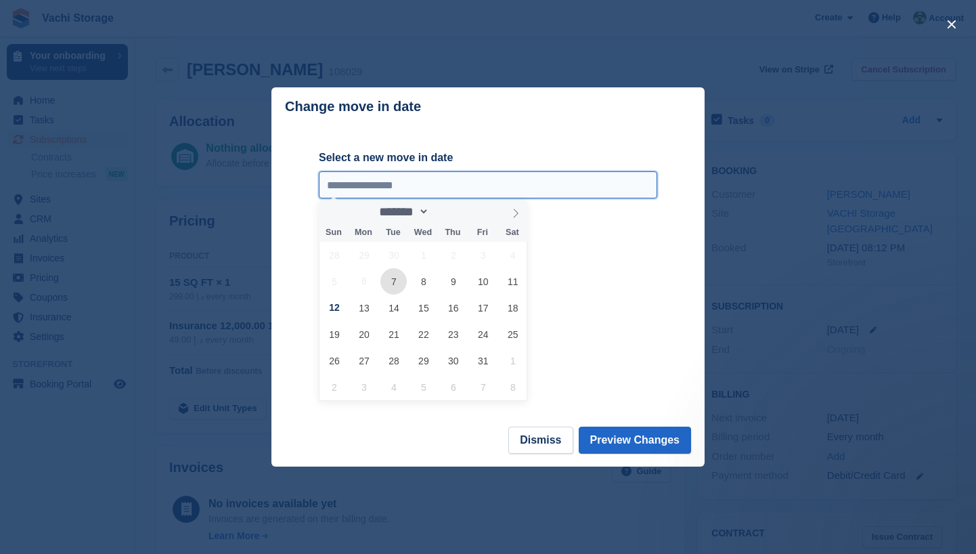 The image size is (976, 554). I want to click on span: October 19, 2025, so click(334, 334).